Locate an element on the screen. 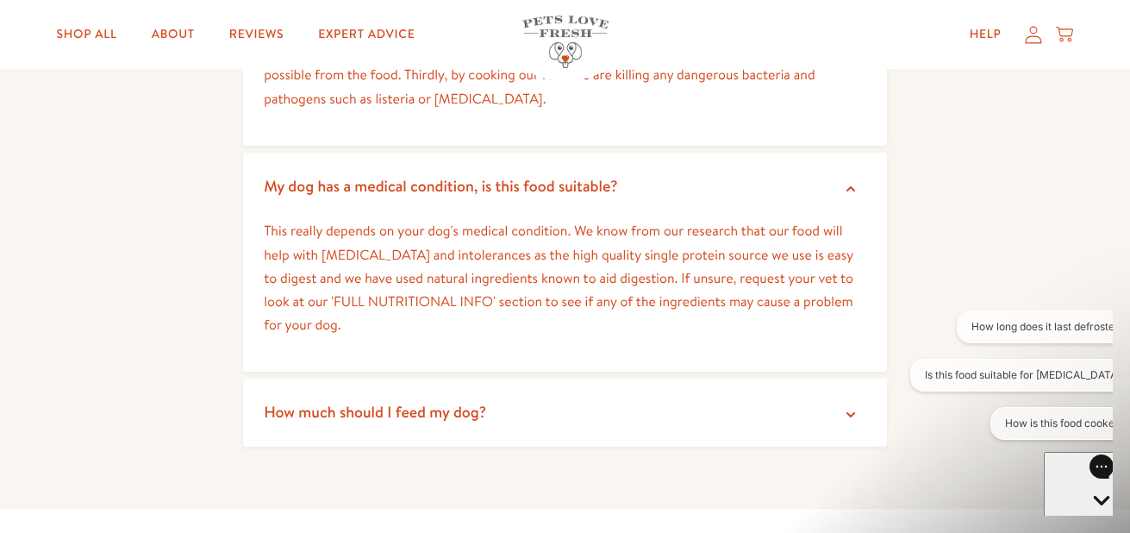  a: Reviews is located at coordinates (256, 34).